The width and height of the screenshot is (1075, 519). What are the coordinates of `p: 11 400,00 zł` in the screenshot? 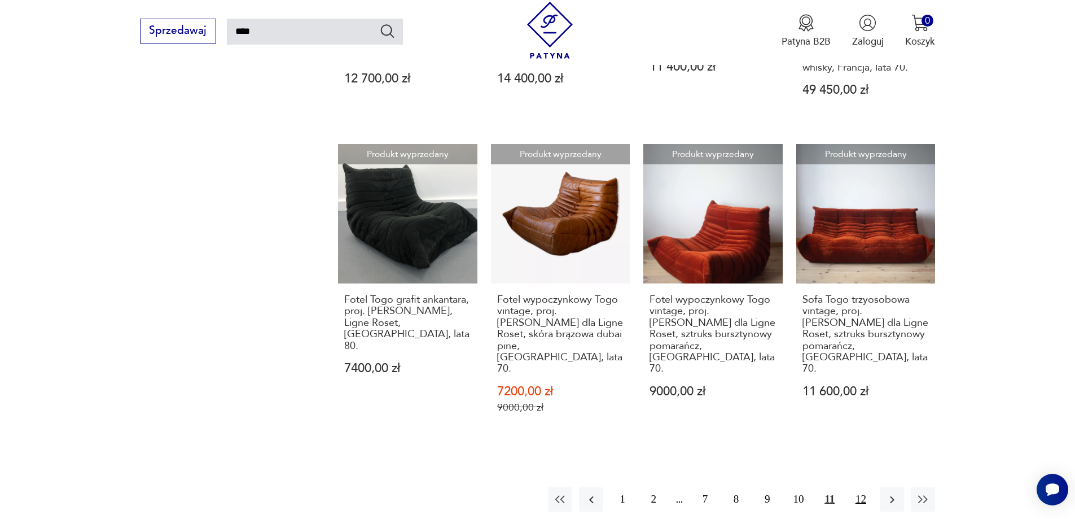 It's located at (713, 67).